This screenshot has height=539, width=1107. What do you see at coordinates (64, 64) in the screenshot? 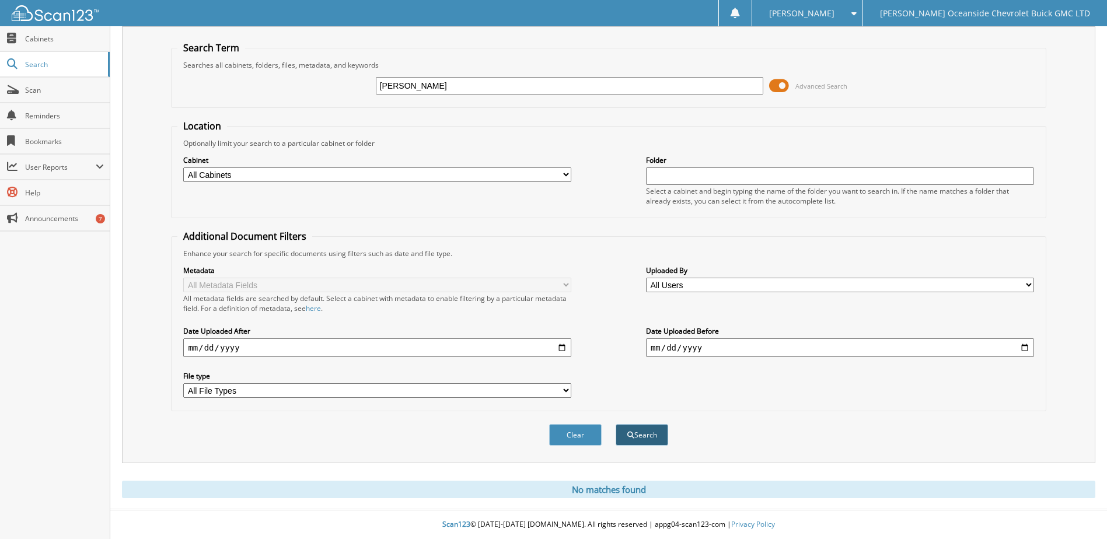
I see `span: Search` at bounding box center [64, 64].